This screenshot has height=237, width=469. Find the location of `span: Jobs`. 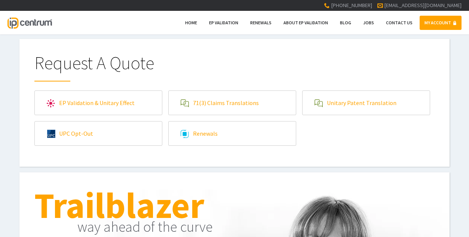

span: Jobs is located at coordinates (368, 22).